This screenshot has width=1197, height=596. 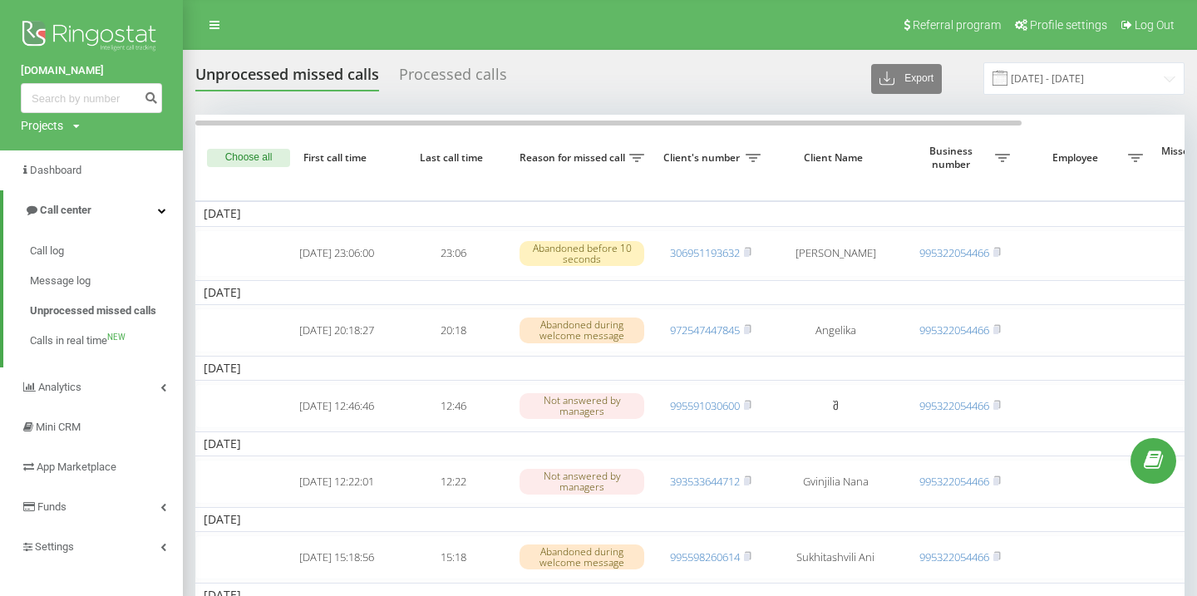 What do you see at coordinates (337, 158) in the screenshot?
I see `span: First call time` at bounding box center [337, 158].